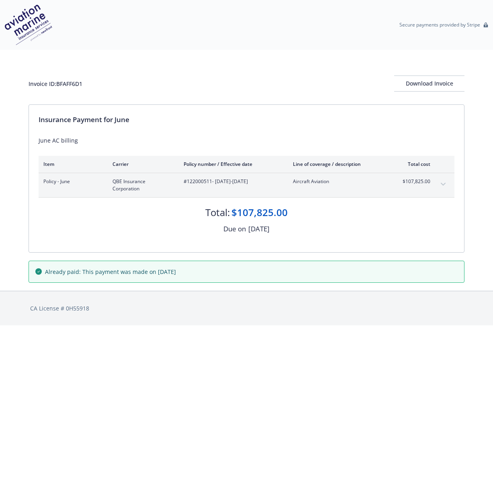  I want to click on span: Policy - June, so click(71, 181).